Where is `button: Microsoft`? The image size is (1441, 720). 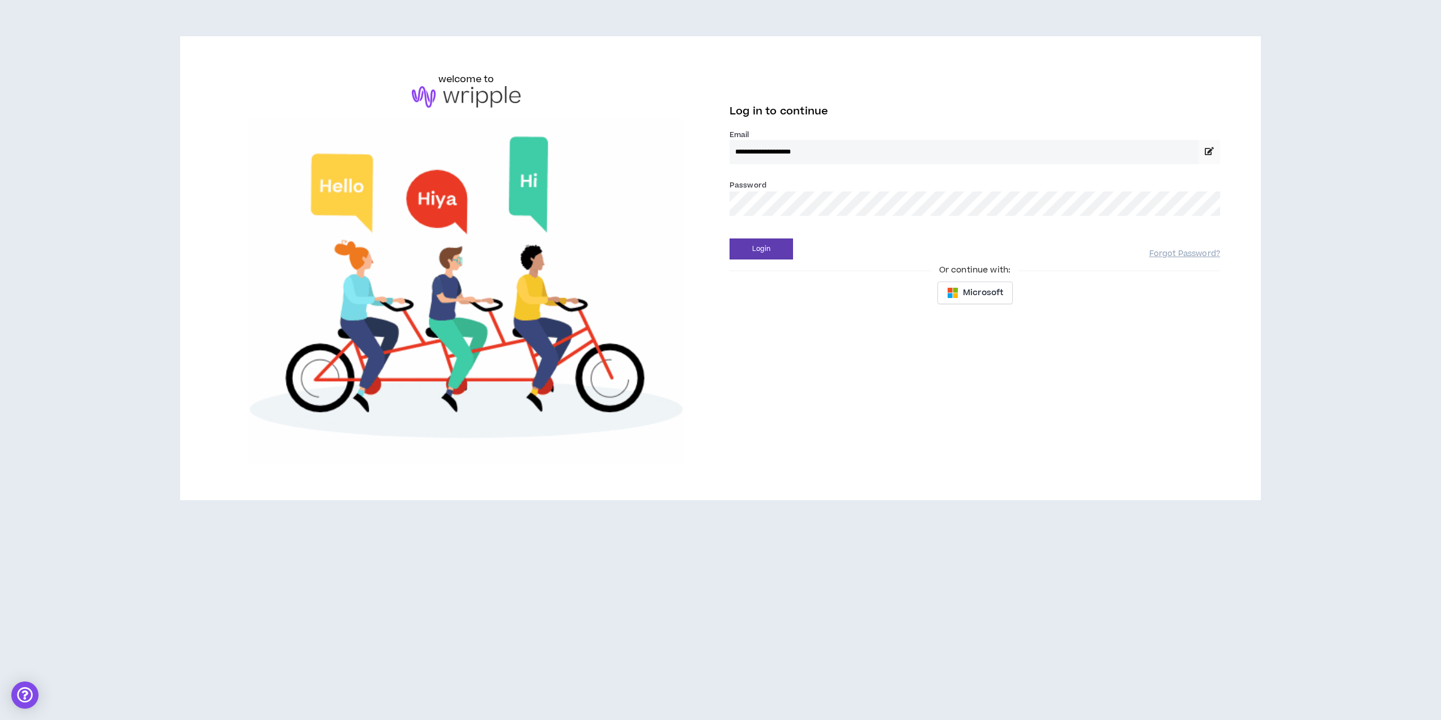
button: Microsoft is located at coordinates (975, 293).